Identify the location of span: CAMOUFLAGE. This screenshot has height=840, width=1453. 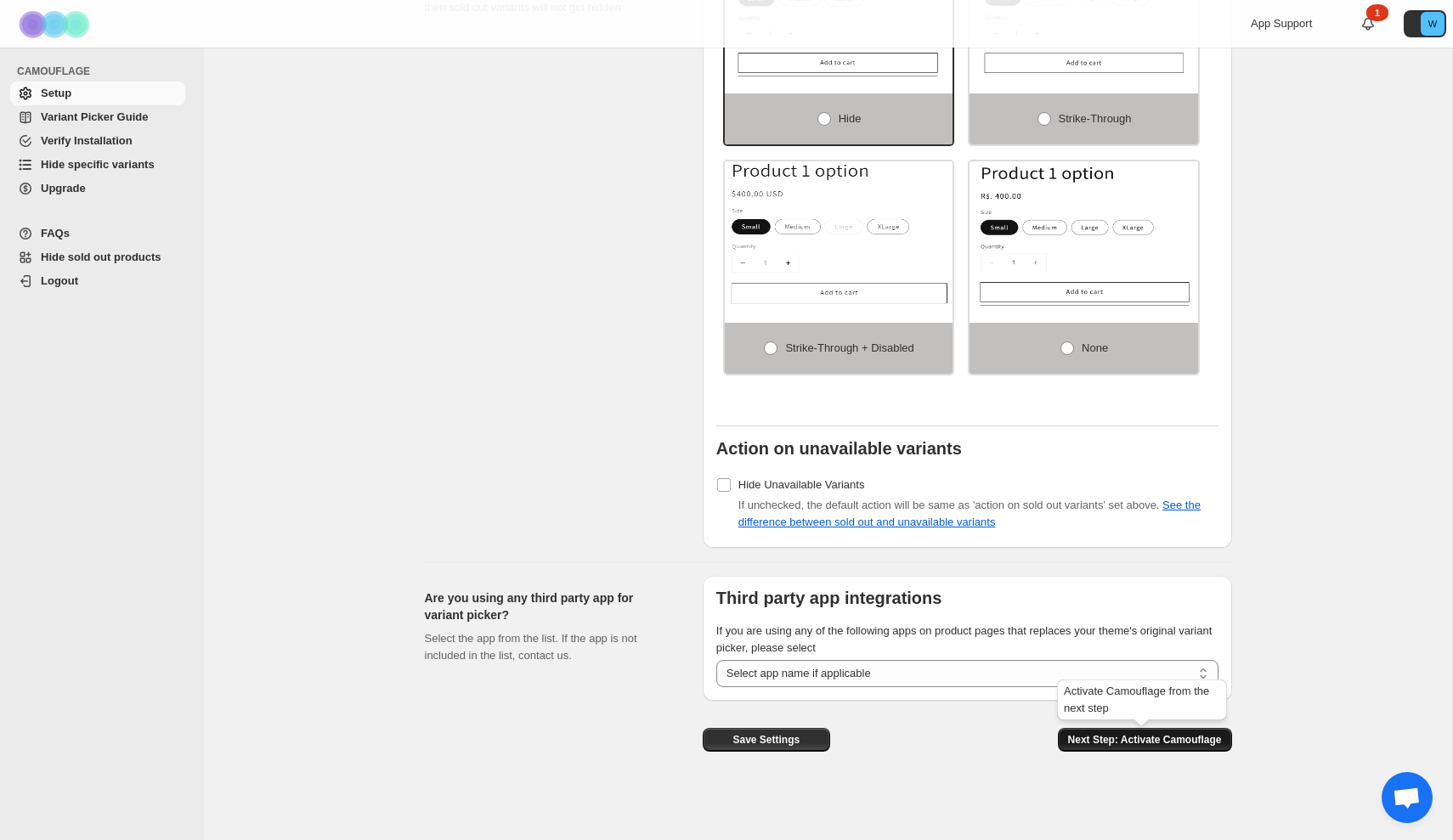
(104, 72).